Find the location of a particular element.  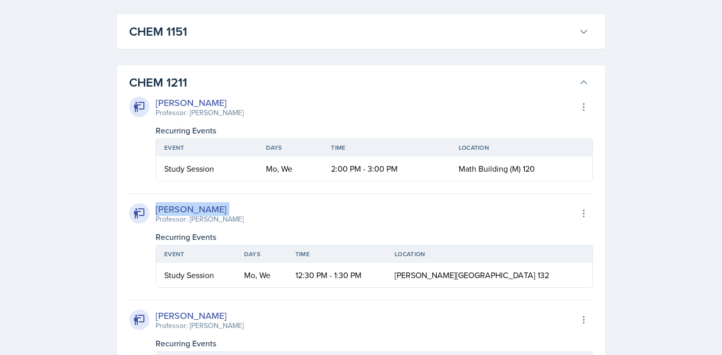

span: Math Building (M) 120 is located at coordinates (497, 168).